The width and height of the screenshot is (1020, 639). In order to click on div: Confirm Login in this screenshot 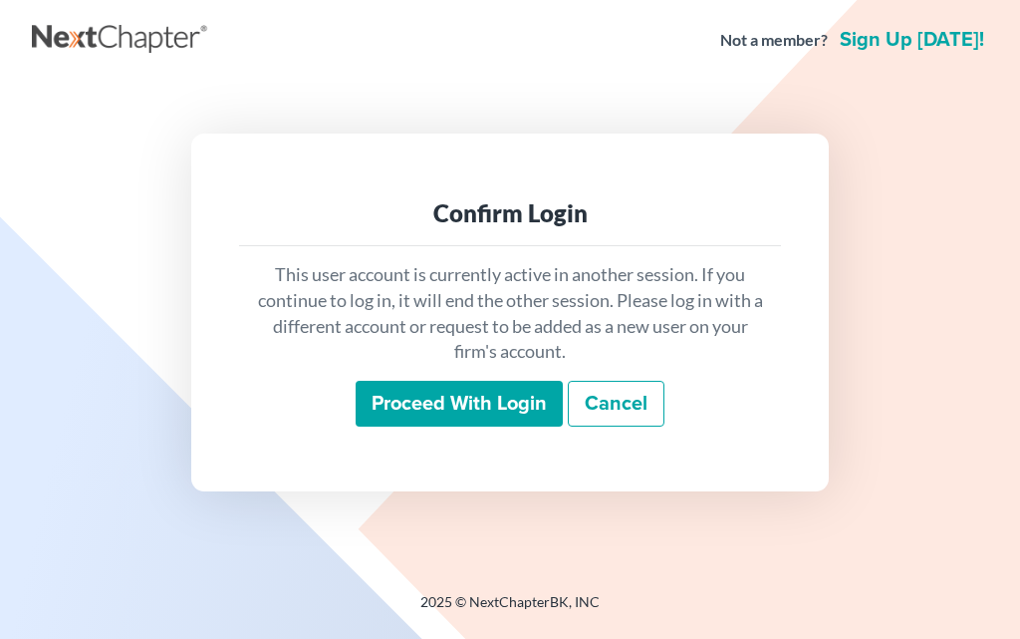, I will do `click(510, 213)`.